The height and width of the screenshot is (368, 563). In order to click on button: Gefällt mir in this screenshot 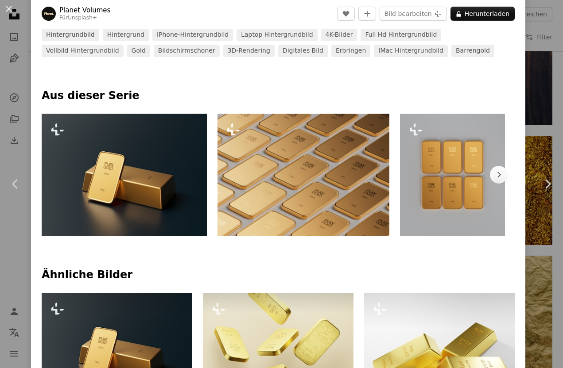, I will do `click(346, 14)`.